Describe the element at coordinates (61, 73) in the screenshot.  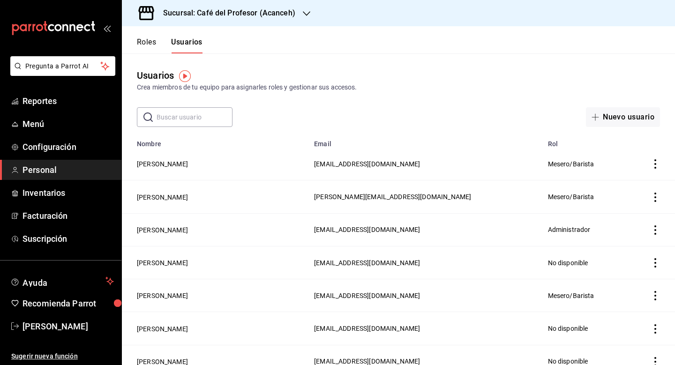
I see `a: Pregunta a Parrot AI` at that location.